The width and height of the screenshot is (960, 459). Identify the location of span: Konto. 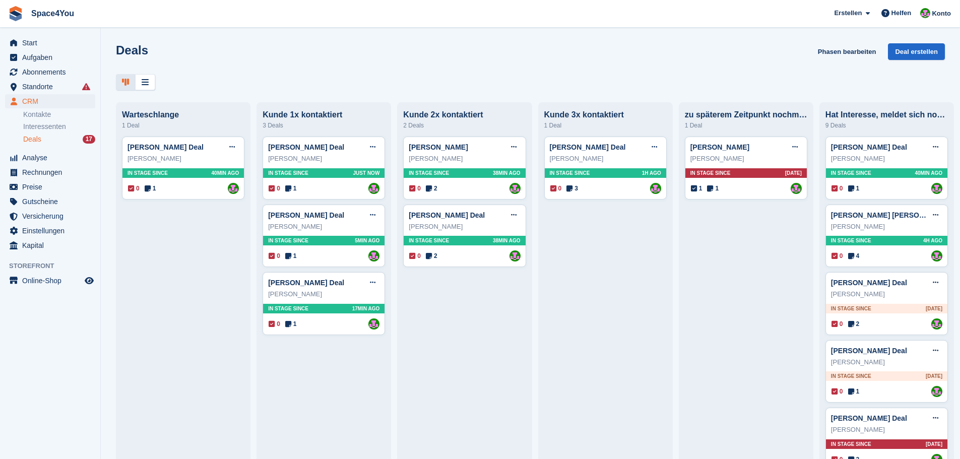
(942, 14).